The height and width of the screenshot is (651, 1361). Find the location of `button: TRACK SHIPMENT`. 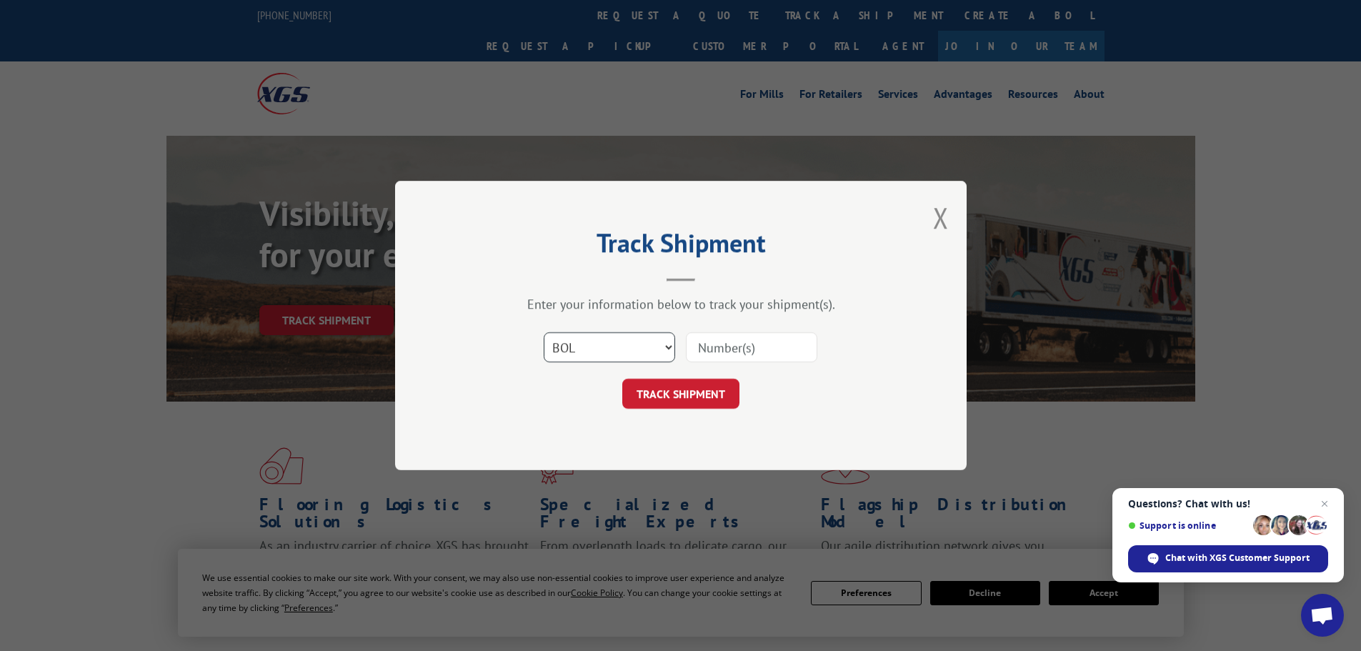

button: TRACK SHIPMENT is located at coordinates (681, 394).